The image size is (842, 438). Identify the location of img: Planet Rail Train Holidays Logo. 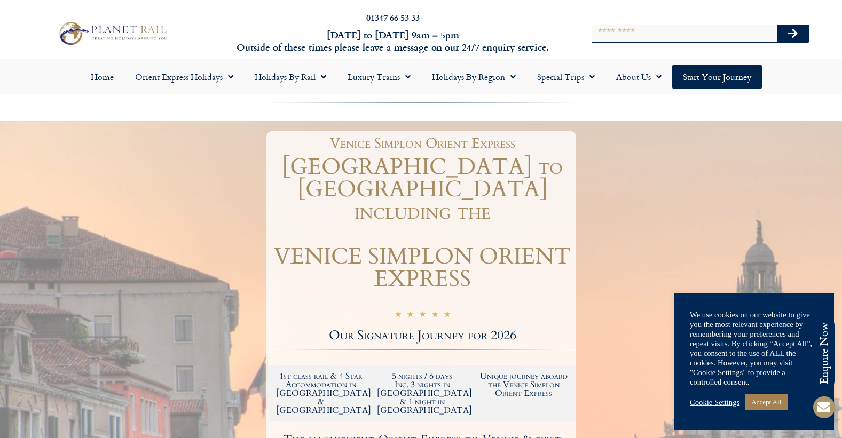
(112, 33).